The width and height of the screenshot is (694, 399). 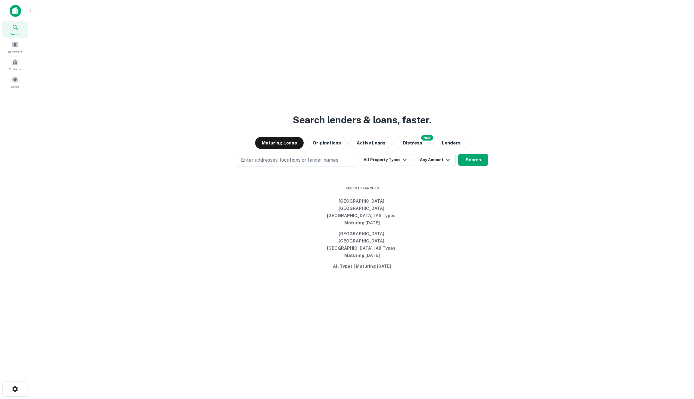 I want to click on div: Chat Widget, so click(x=679, y=365).